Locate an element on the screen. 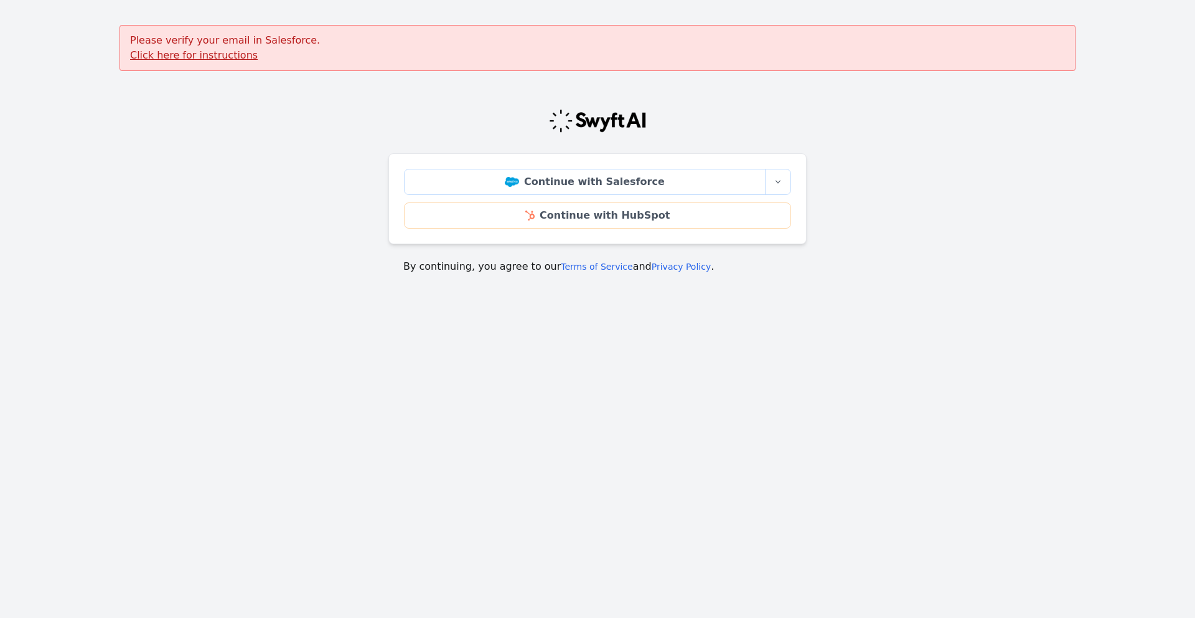 This screenshot has width=1195, height=618. p: By continuing, you agree to our and . is located at coordinates (598, 266).